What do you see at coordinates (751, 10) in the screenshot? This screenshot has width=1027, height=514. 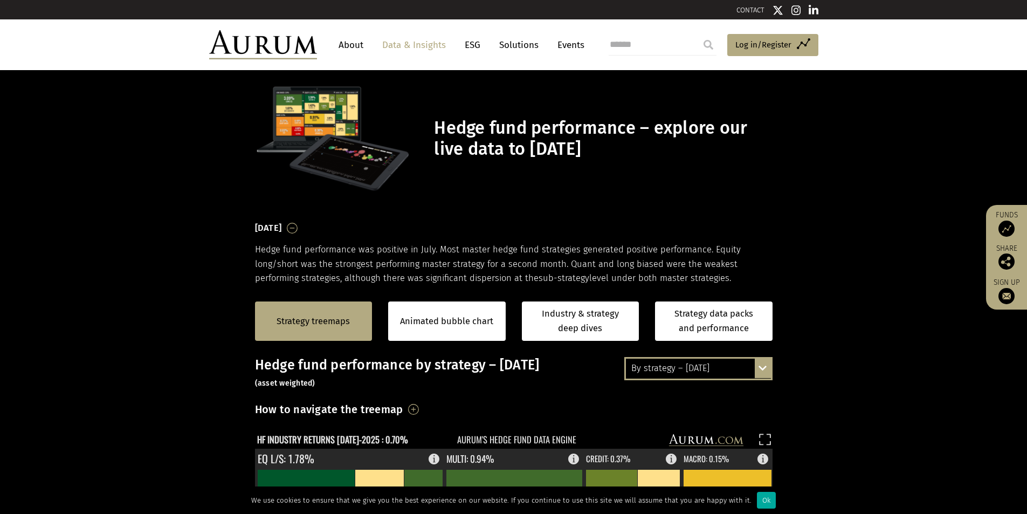 I see `a: CONTACT` at bounding box center [751, 10].